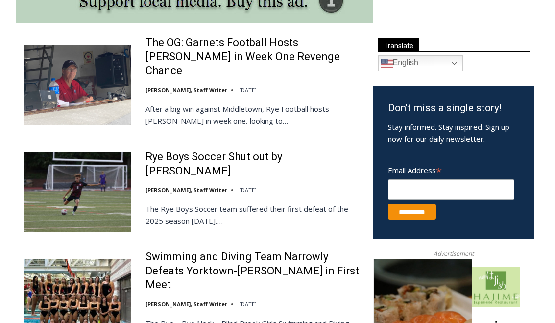 Image resolution: width=555 pixels, height=323 pixels. Describe the element at coordinates (454, 253) in the screenshot. I see `span: Advertisement` at that location.